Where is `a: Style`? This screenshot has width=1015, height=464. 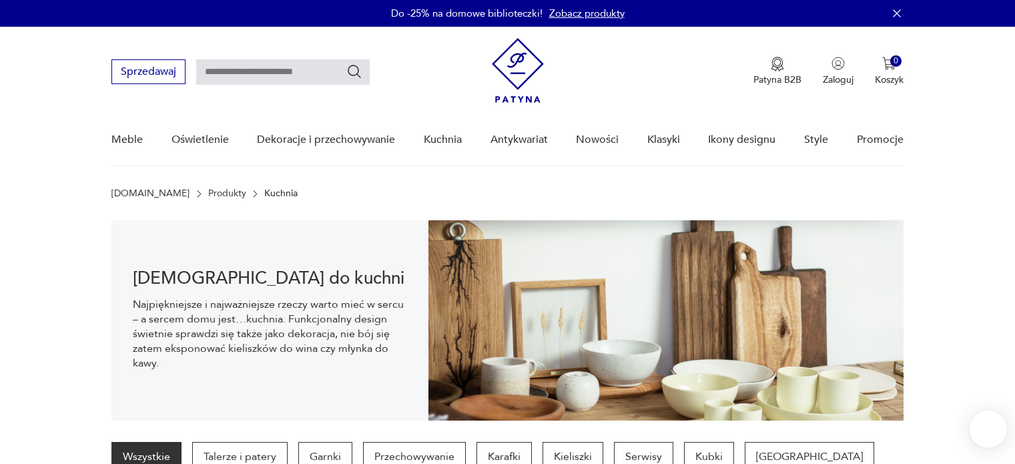
a: Style is located at coordinates (816, 140).